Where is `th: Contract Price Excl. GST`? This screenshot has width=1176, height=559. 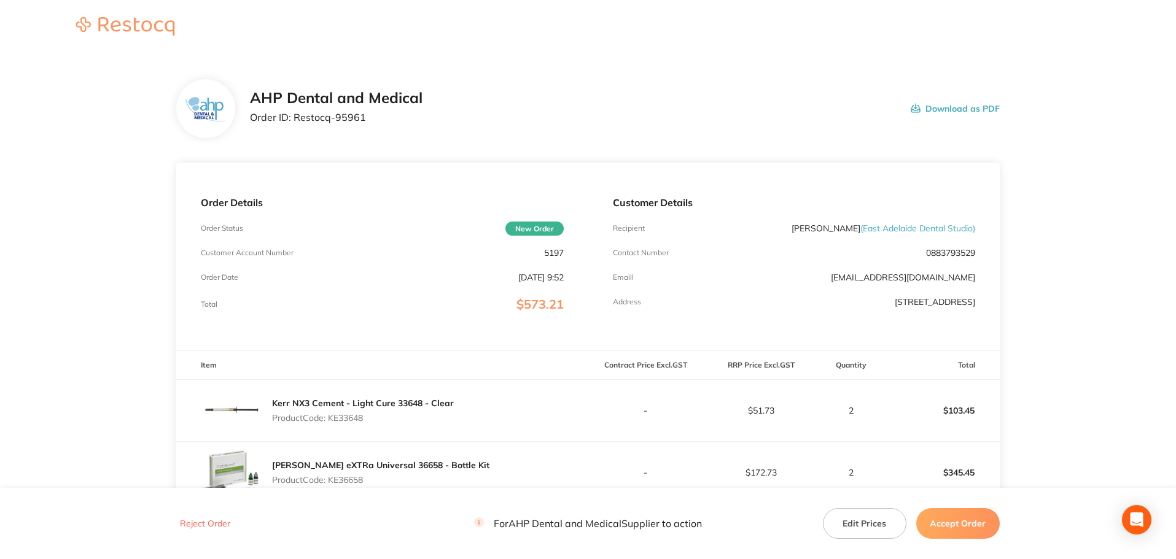 th: Contract Price Excl. GST is located at coordinates (646, 365).